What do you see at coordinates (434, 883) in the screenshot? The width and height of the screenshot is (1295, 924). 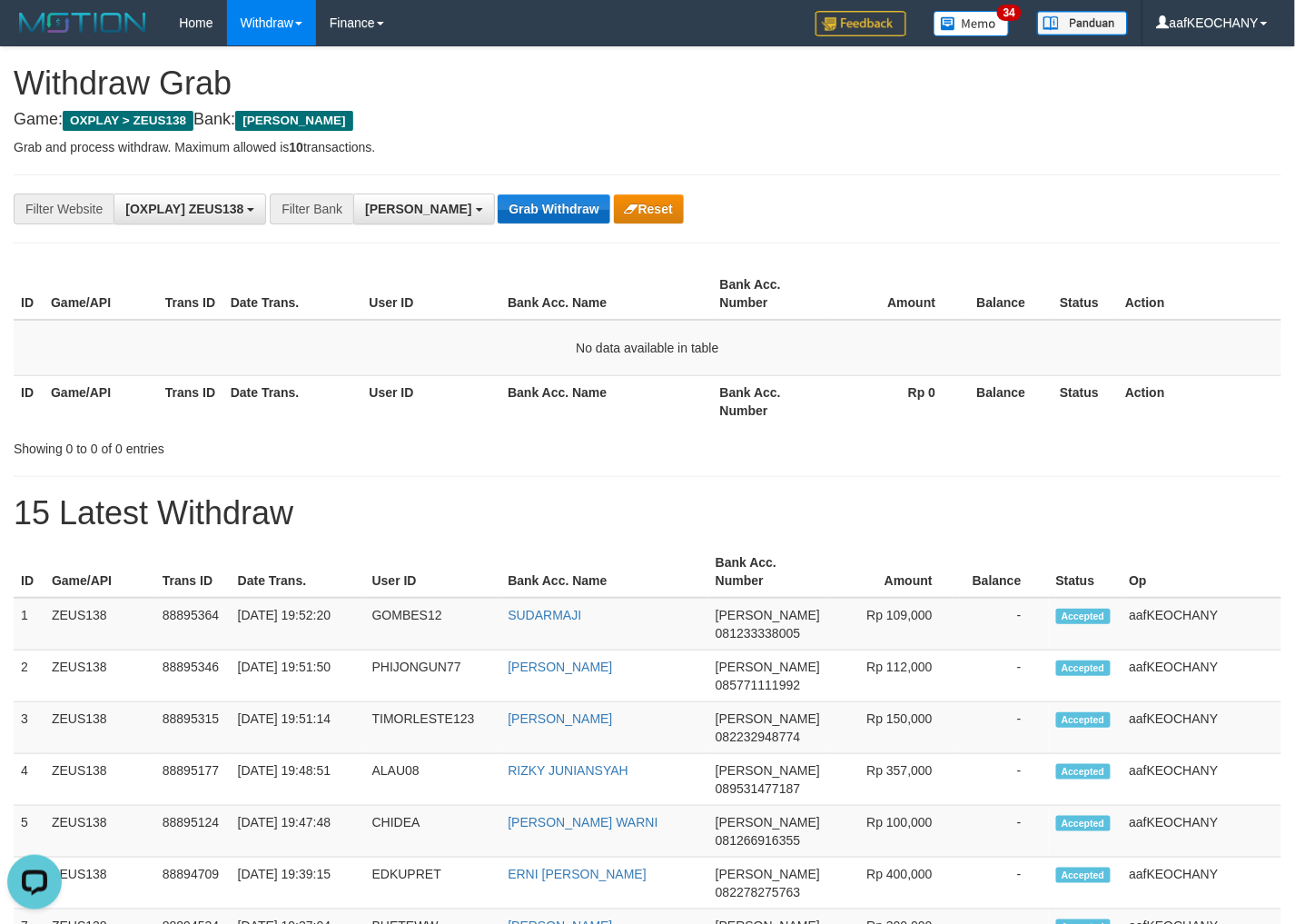 I see `td: EDKUPRET` at bounding box center [434, 883].